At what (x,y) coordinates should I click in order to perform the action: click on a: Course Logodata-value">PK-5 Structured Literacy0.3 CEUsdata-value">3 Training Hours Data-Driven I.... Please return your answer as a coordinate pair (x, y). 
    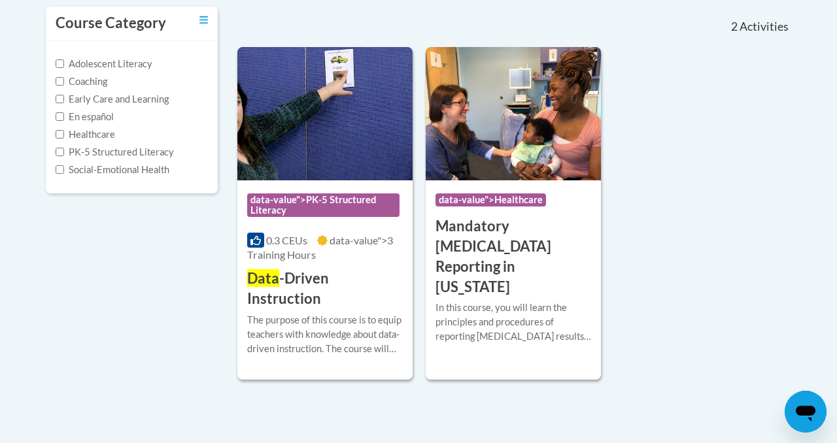
    Looking at the image, I should click on (325, 213).